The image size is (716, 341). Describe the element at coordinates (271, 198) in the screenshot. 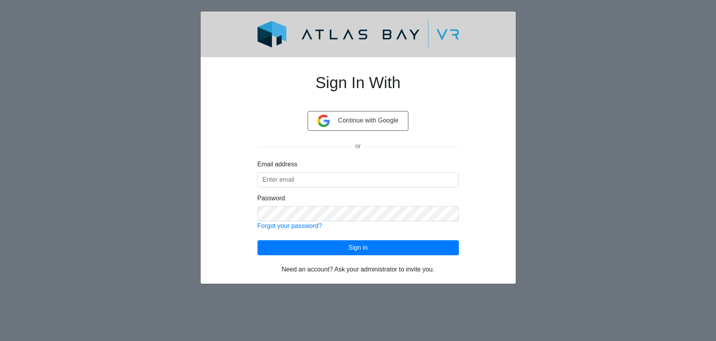

I see `label: Password` at that location.